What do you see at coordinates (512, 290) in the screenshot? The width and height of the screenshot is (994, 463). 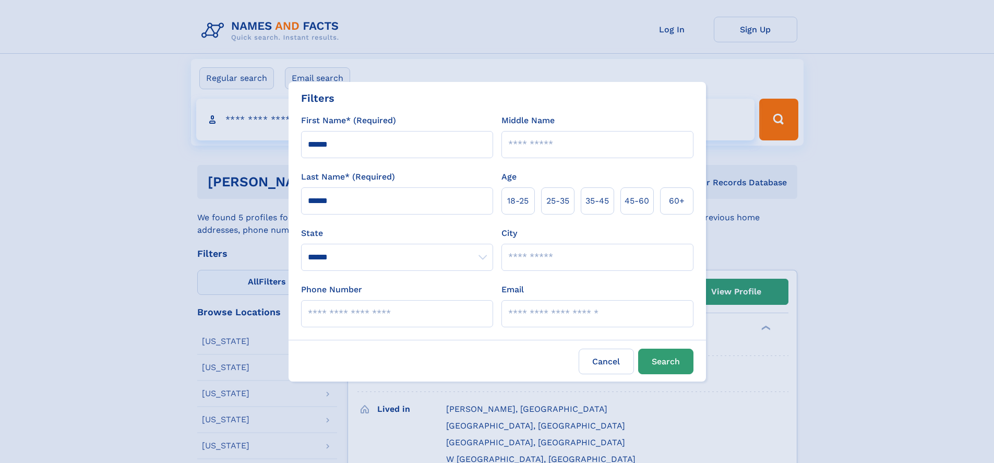 I see `label: Email` at bounding box center [512, 290].